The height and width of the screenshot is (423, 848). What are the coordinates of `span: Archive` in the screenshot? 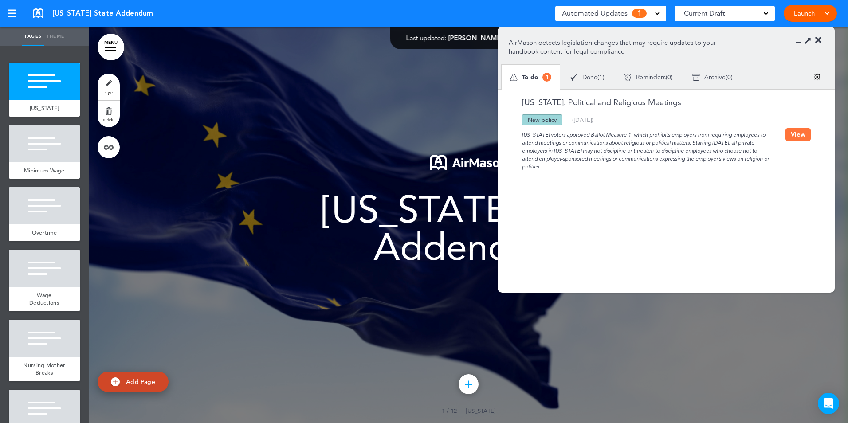 It's located at (715, 77).